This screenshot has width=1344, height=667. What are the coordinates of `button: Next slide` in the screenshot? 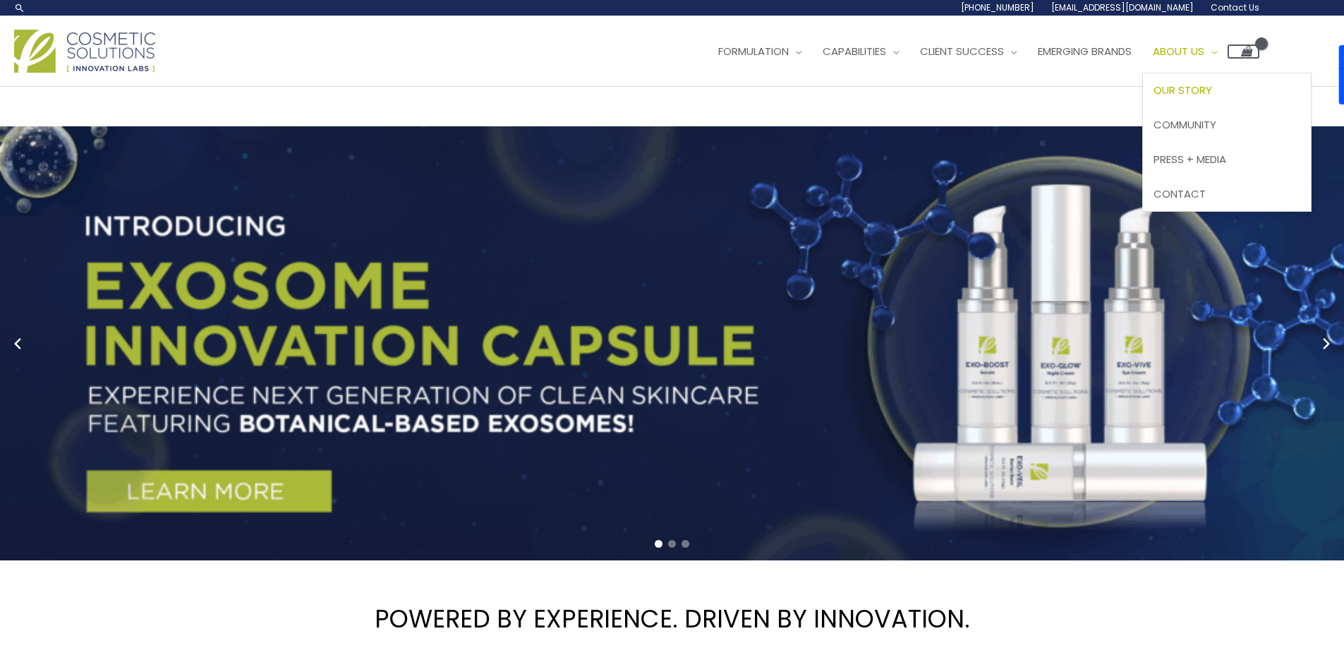 It's located at (1326, 343).